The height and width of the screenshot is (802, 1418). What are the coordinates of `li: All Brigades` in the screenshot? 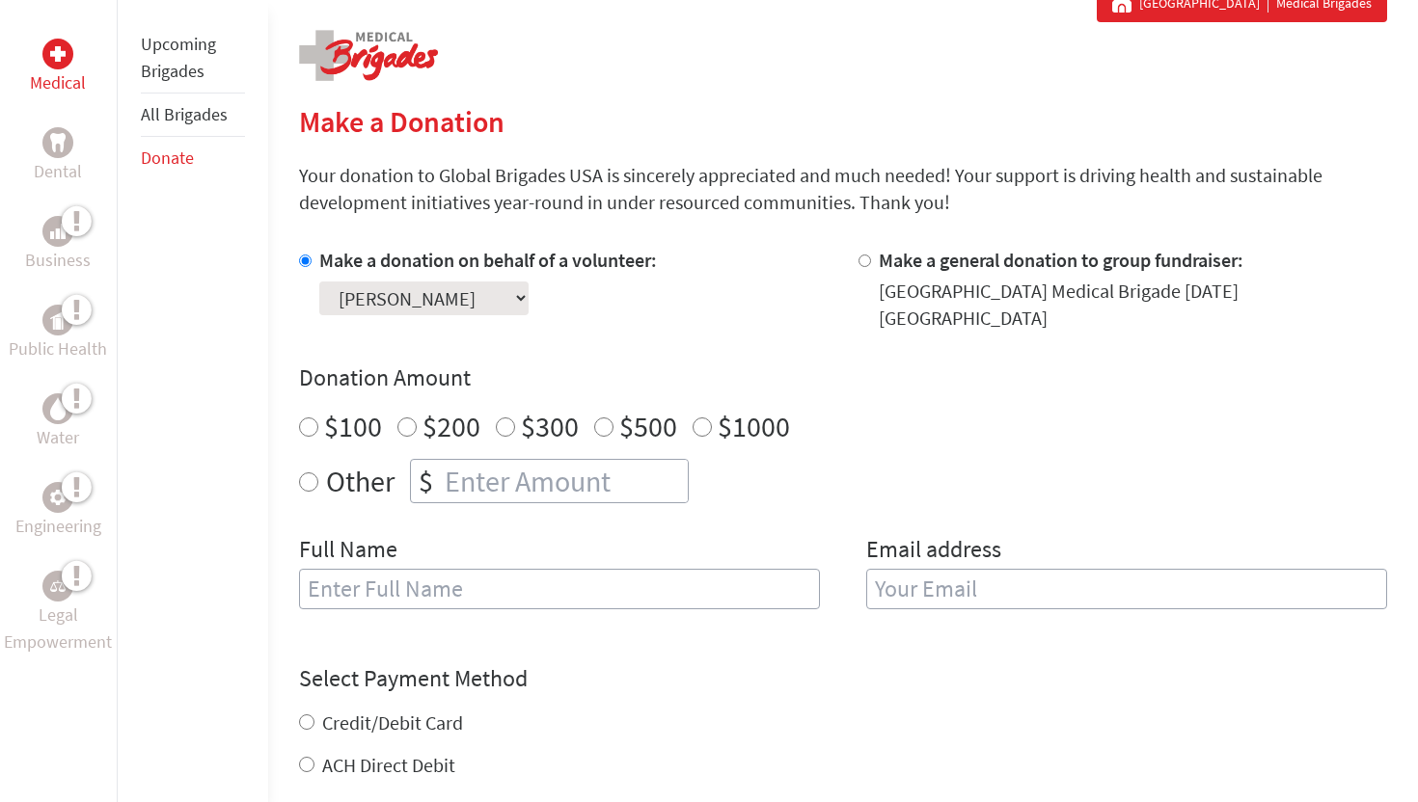 It's located at (193, 115).